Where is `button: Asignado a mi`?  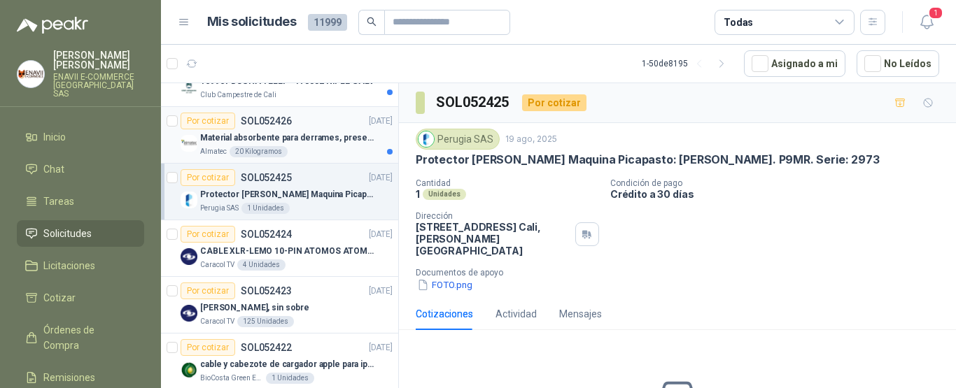 button: Asignado a mi is located at coordinates (794, 64).